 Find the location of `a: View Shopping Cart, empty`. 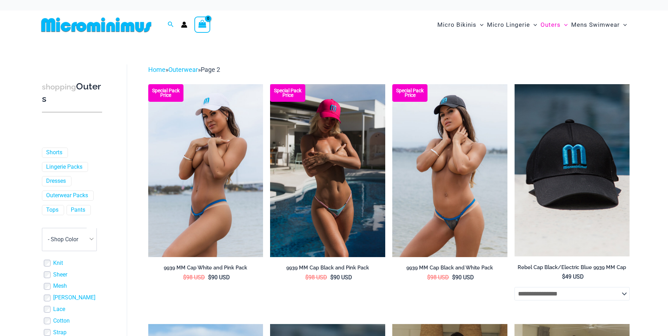

a: View Shopping Cart, empty is located at coordinates (202, 25).